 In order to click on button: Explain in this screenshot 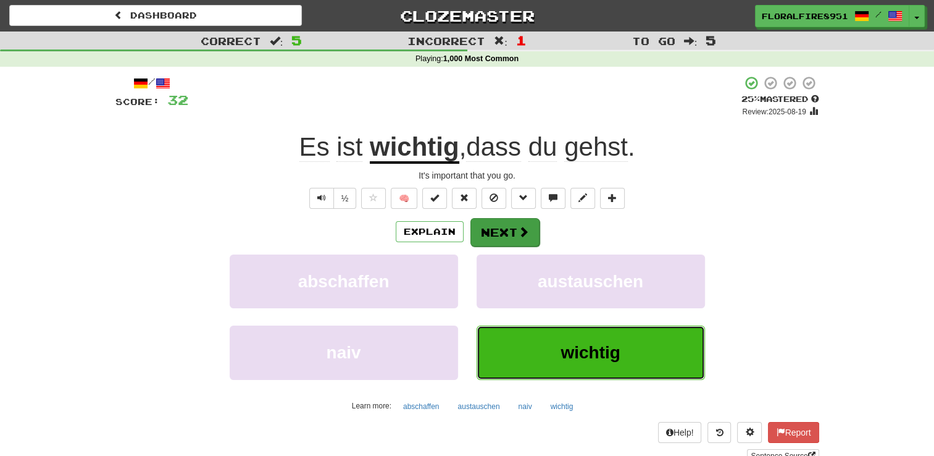, I will do `click(430, 231)`.